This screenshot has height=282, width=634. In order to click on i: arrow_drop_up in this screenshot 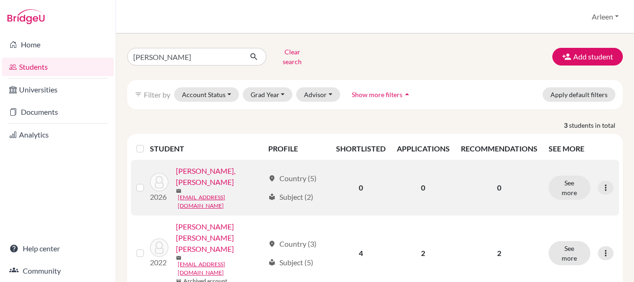, I will do `click(407, 94)`.